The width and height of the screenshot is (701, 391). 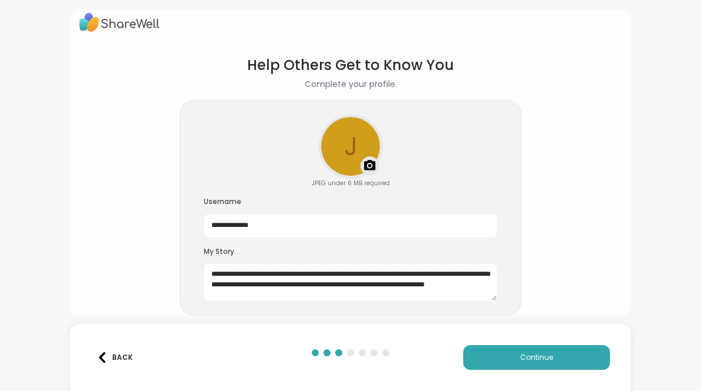 I want to click on h1: Help Others Get to Know You, so click(x=351, y=65).